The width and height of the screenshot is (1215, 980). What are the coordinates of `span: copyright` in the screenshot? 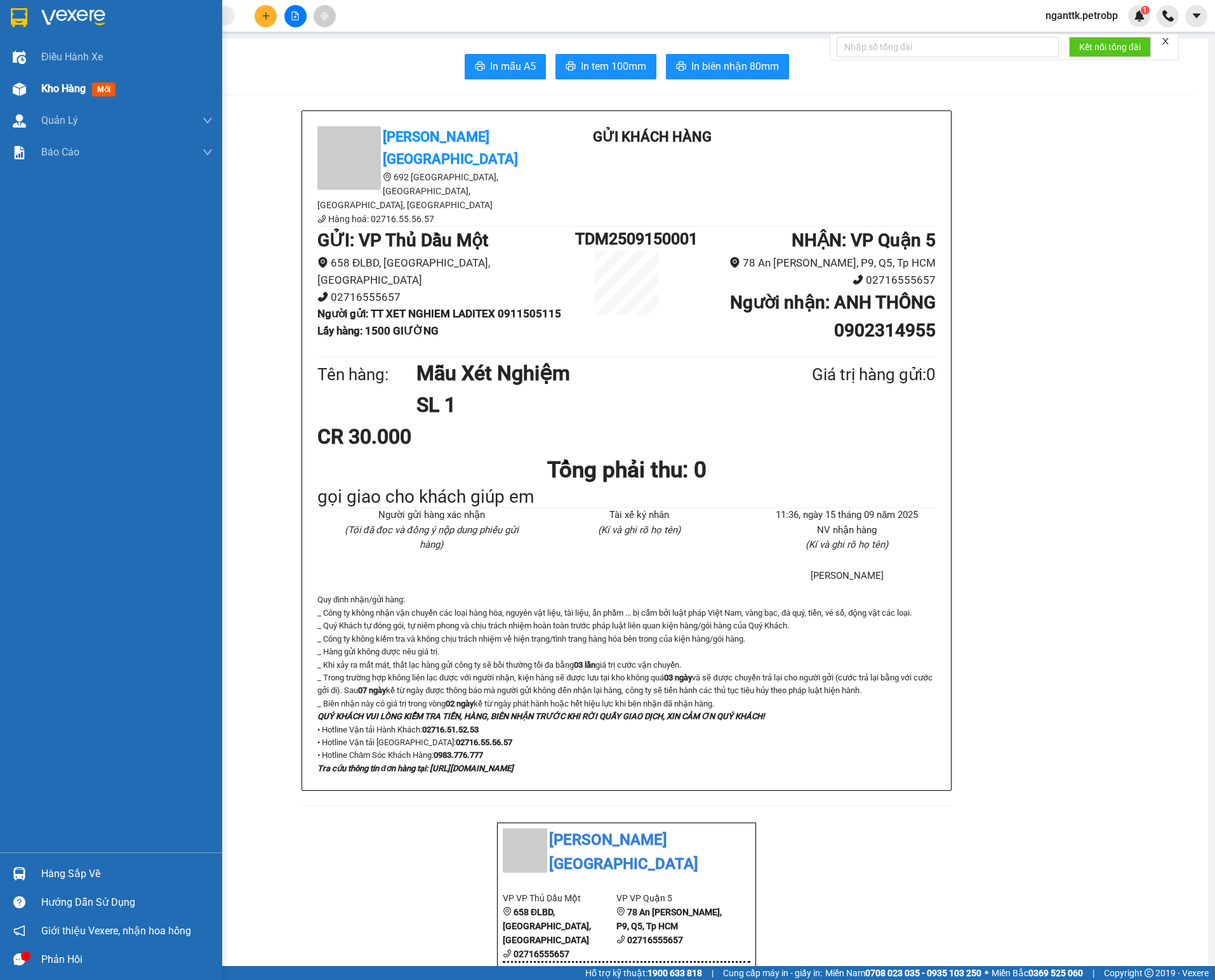 It's located at (1150, 973).